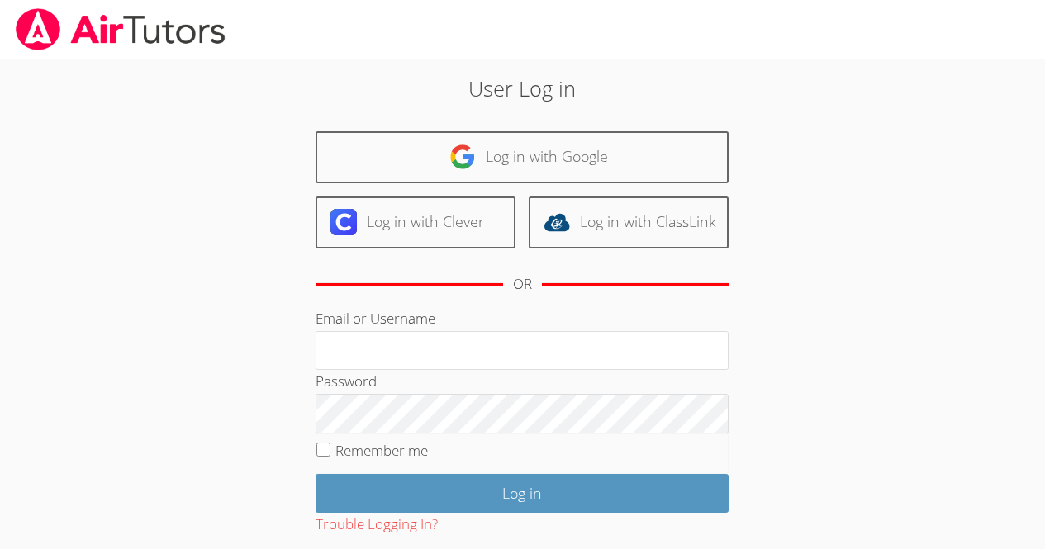 This screenshot has width=1045, height=549. I want to click on label: Remember me, so click(382, 450).